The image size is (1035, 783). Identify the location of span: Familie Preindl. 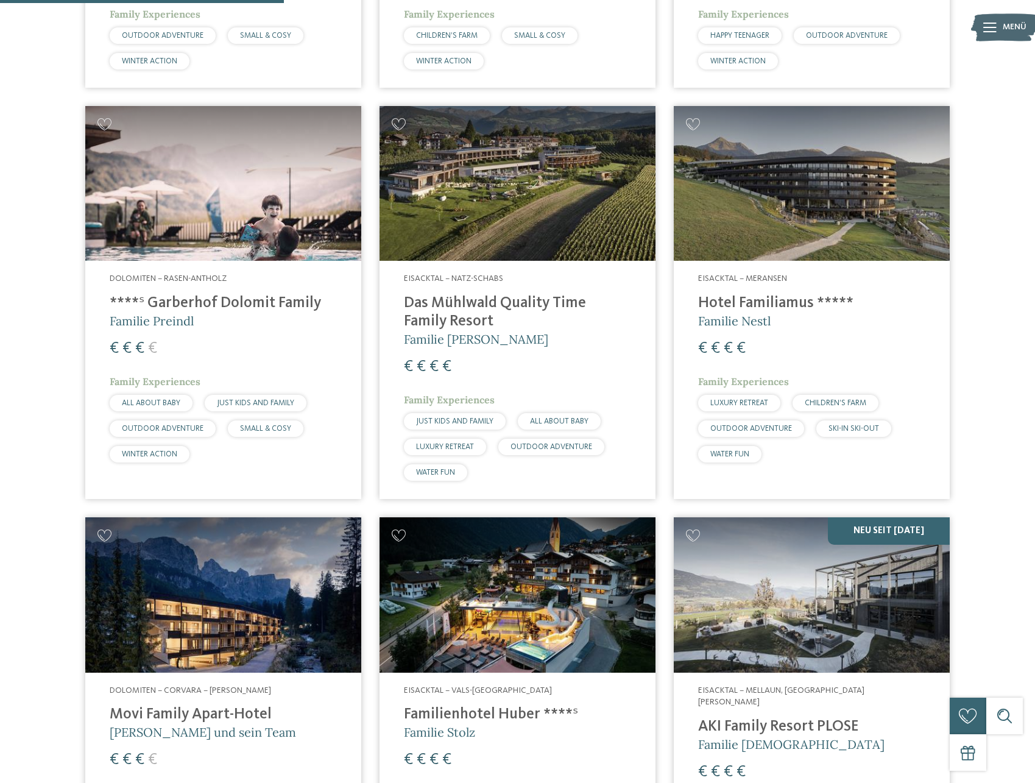
(152, 320).